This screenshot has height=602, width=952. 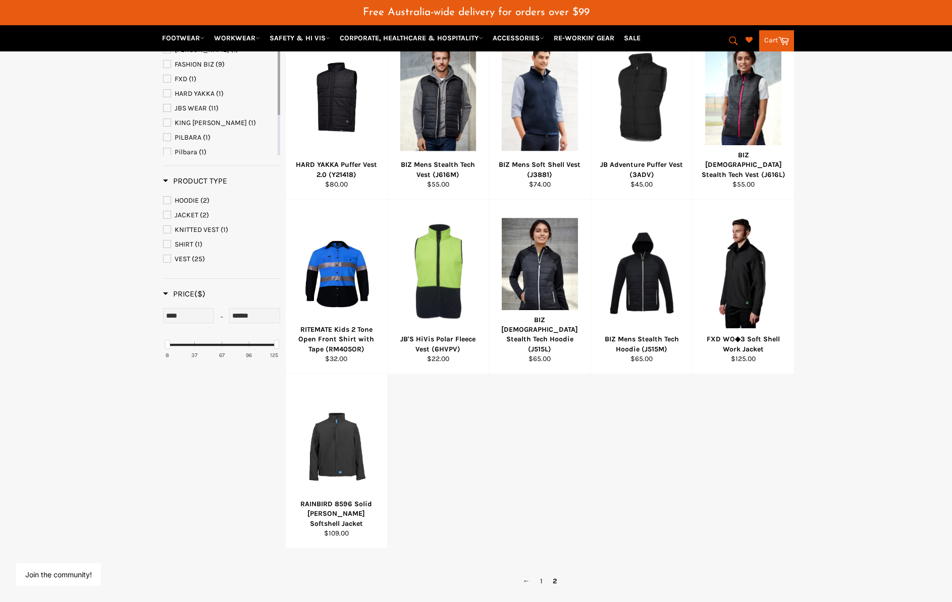 I want to click on span: 2, so click(x=555, y=581).